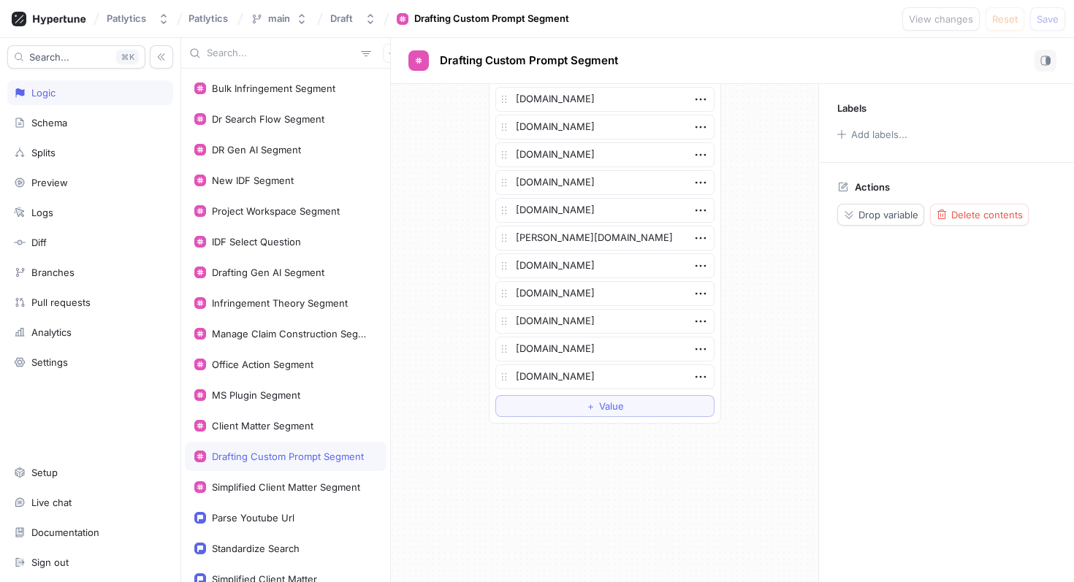 The height and width of the screenshot is (582, 1074). Describe the element at coordinates (43, 93) in the screenshot. I see `div: Logic` at that location.